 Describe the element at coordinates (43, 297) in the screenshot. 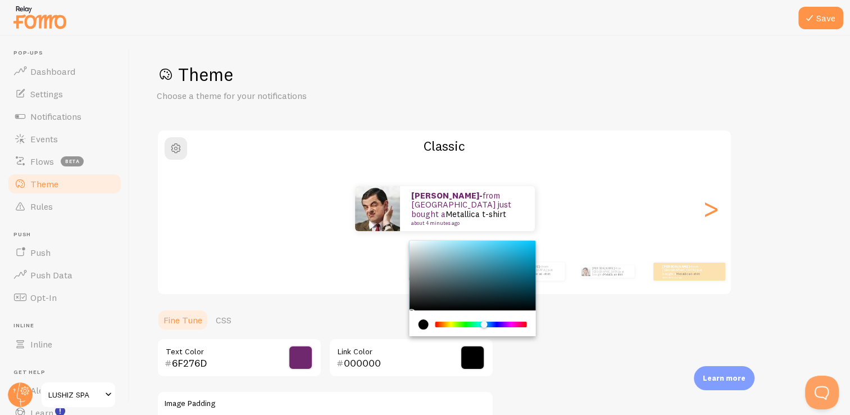

I see `span: Opt-In` at that location.